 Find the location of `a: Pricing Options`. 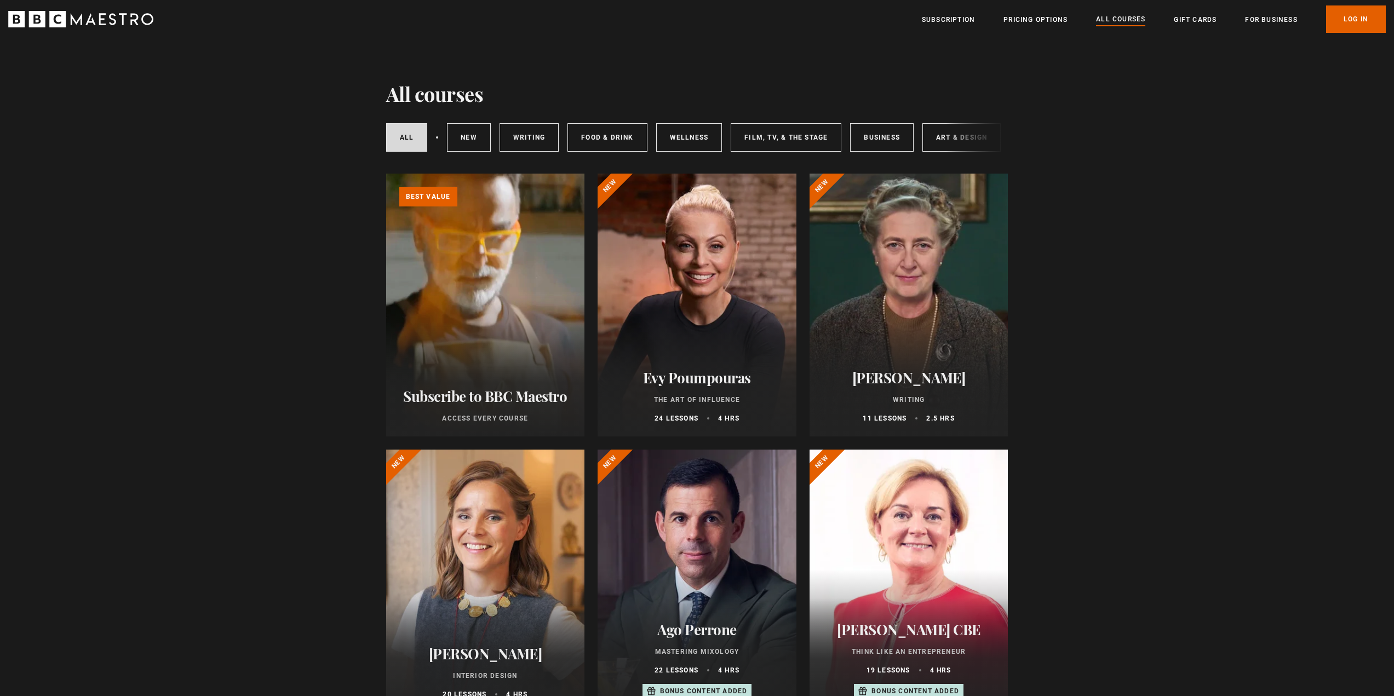

a: Pricing Options is located at coordinates (1035, 20).